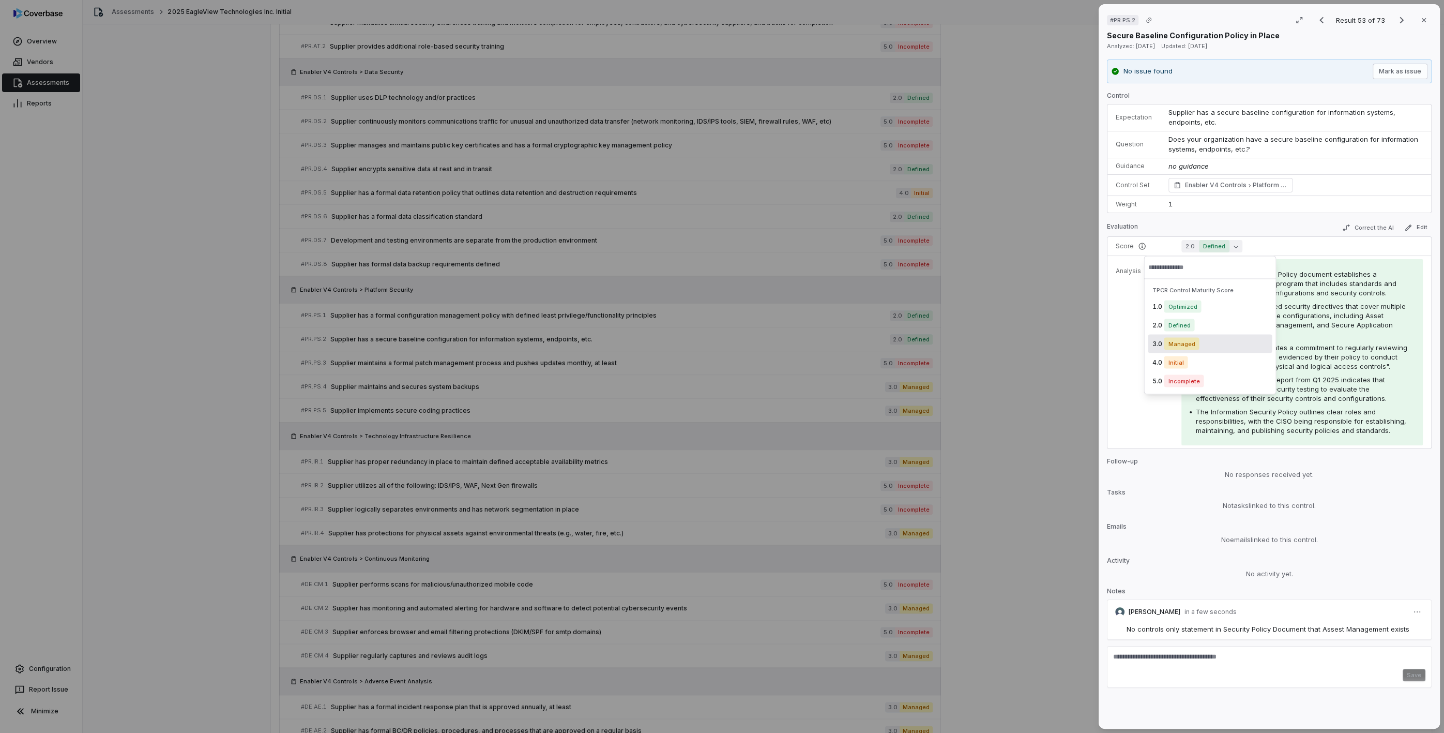  I want to click on p: Control, so click(1269, 98).